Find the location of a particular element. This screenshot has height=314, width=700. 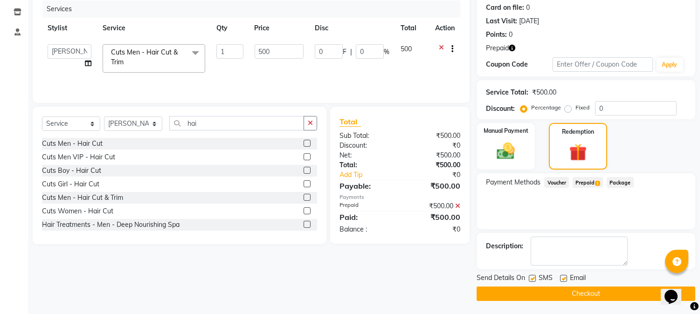

input: Search or Scan is located at coordinates (237, 123).